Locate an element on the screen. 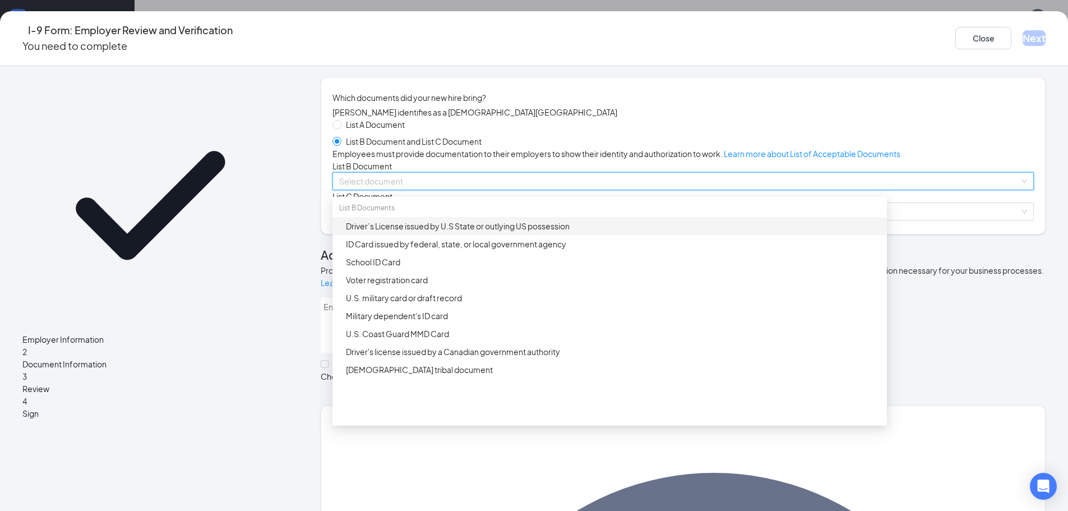 The image size is (1068, 511). div: Open Intercom Messenger is located at coordinates (1043, 486).